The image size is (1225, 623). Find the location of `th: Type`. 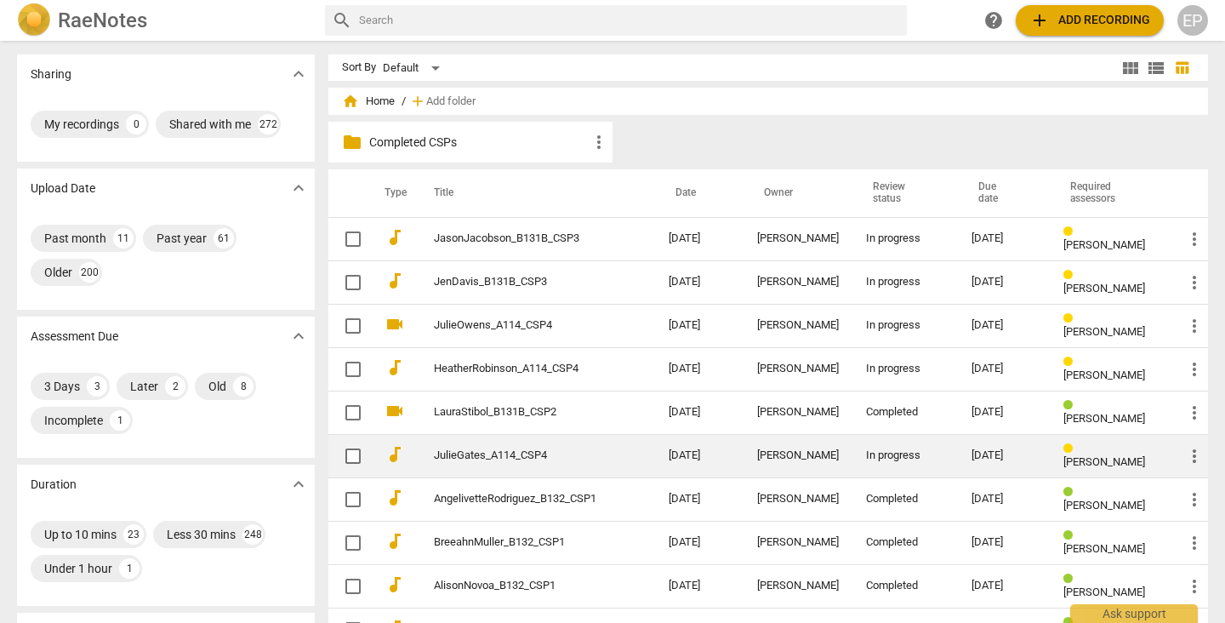

th: Type is located at coordinates (392, 193).